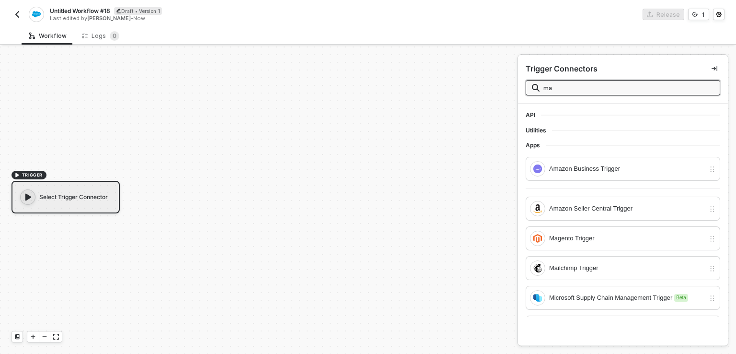 This screenshot has height=354, width=736. What do you see at coordinates (48, 36) in the screenshot?
I see `div: Workflow` at bounding box center [48, 36].